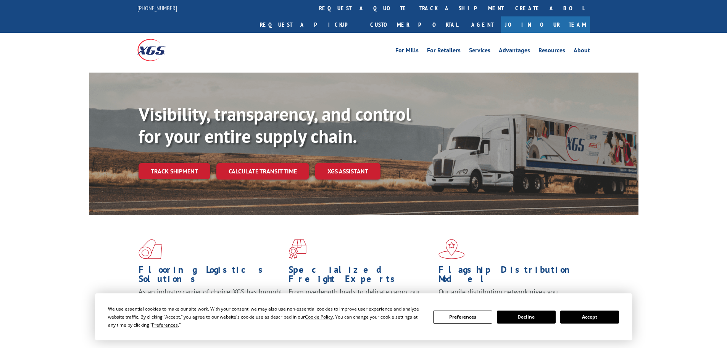  Describe the element at coordinates (309, 24) in the screenshot. I see `a: Request a pickup` at that location.